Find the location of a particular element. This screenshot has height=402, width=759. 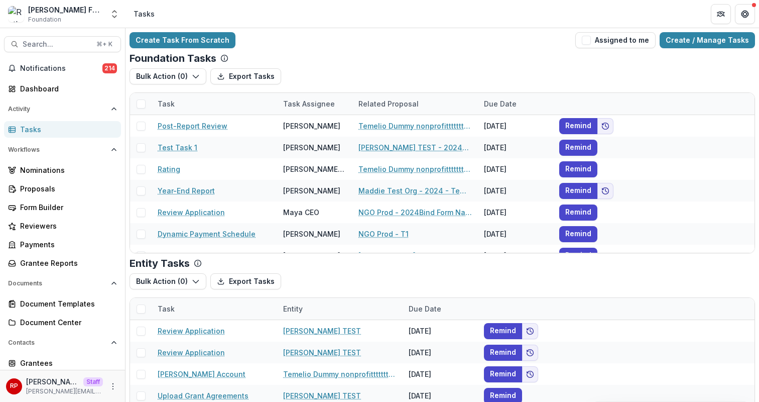

p: Foundation Tasks is located at coordinates (173, 58).